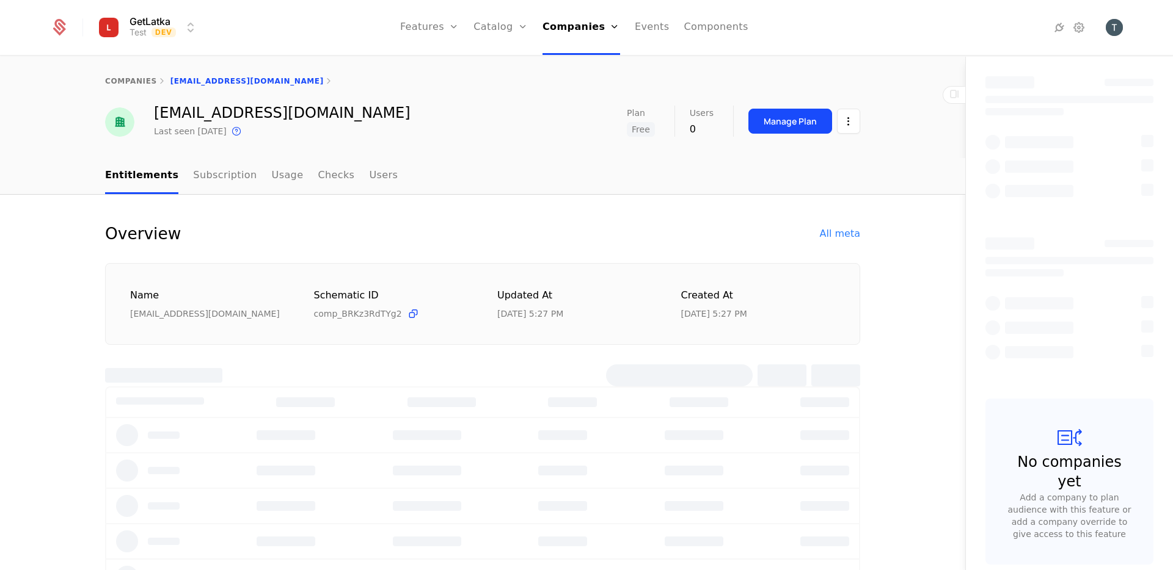  What do you see at coordinates (701, 113) in the screenshot?
I see `span: Users` at bounding box center [701, 113].